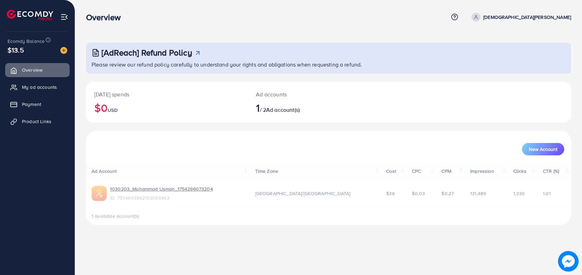 Image resolution: width=582 pixels, height=275 pixels. Describe the element at coordinates (37, 87) in the screenshot. I see `a: My ad accounts` at that location.